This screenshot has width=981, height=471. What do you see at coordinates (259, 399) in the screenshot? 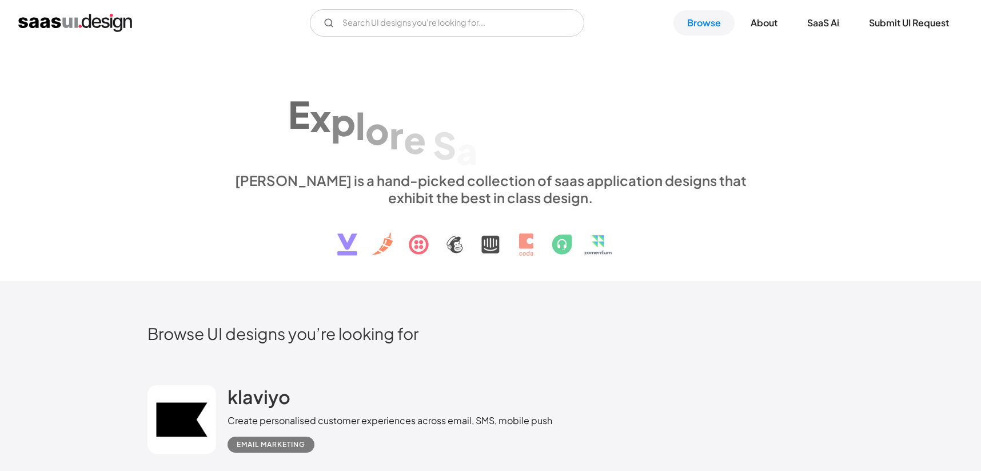
I see `a: klaviyo` at bounding box center [259, 399].